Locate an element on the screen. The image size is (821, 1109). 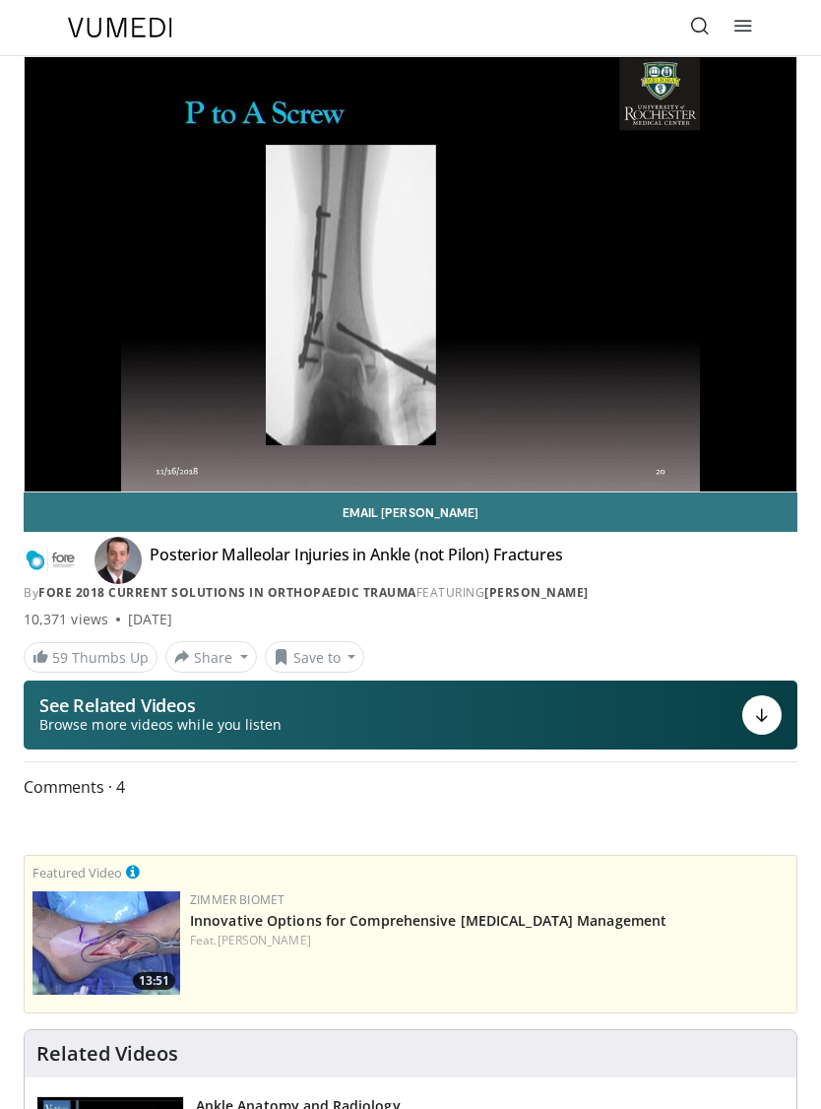
h4: Posterior Malleolar Injuries in Ankle (not Pilon) Fractures is located at coordinates (356, 560).